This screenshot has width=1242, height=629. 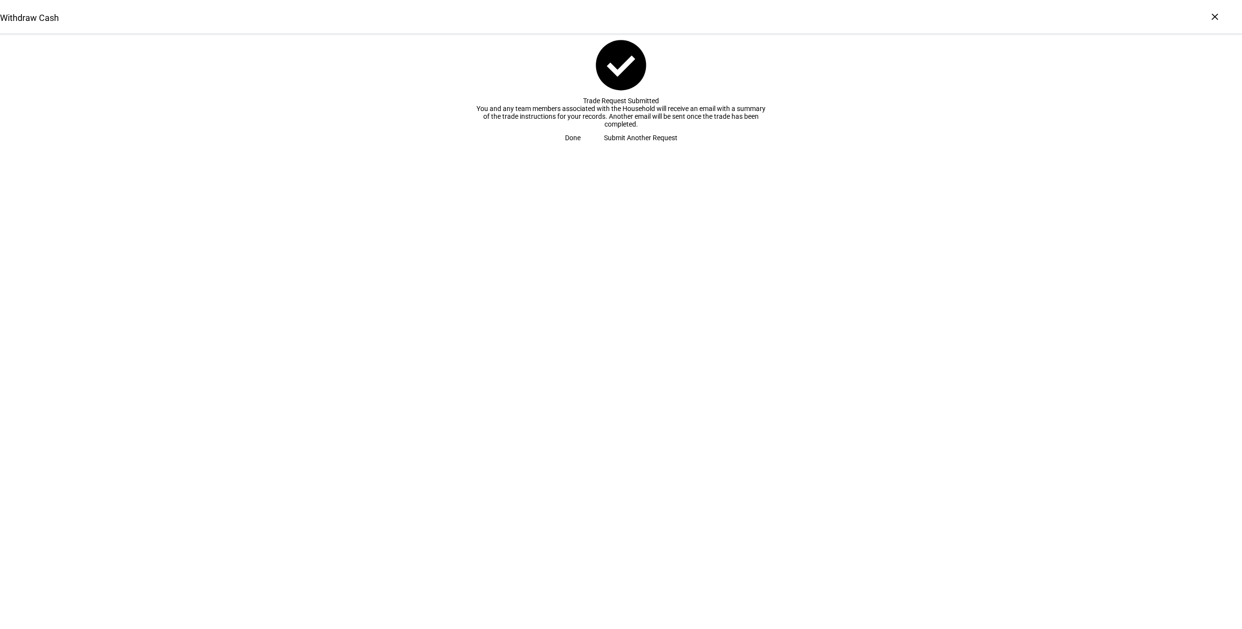 I want to click on mat-icon: check_circle, so click(x=621, y=65).